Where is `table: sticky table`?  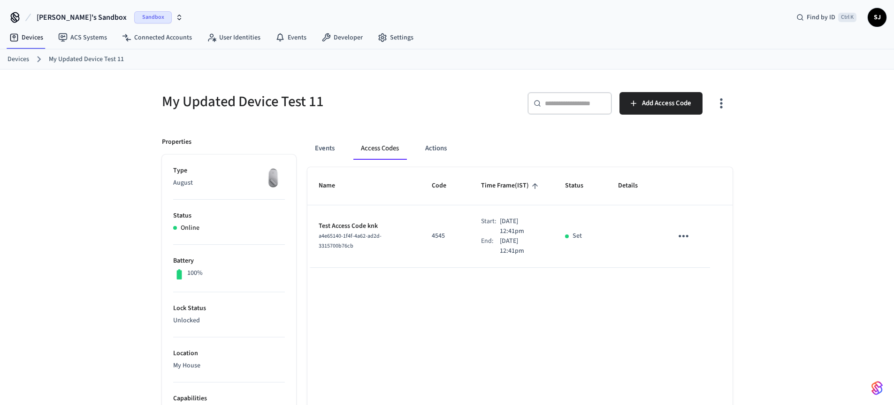 table: sticky table is located at coordinates (520, 217).